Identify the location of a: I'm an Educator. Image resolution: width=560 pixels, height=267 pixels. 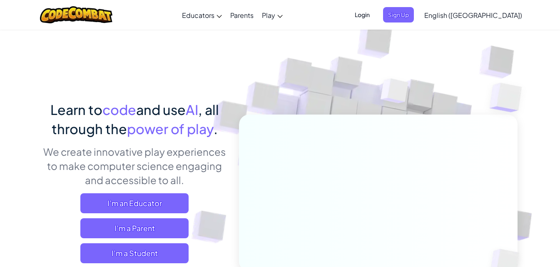
(134, 203).